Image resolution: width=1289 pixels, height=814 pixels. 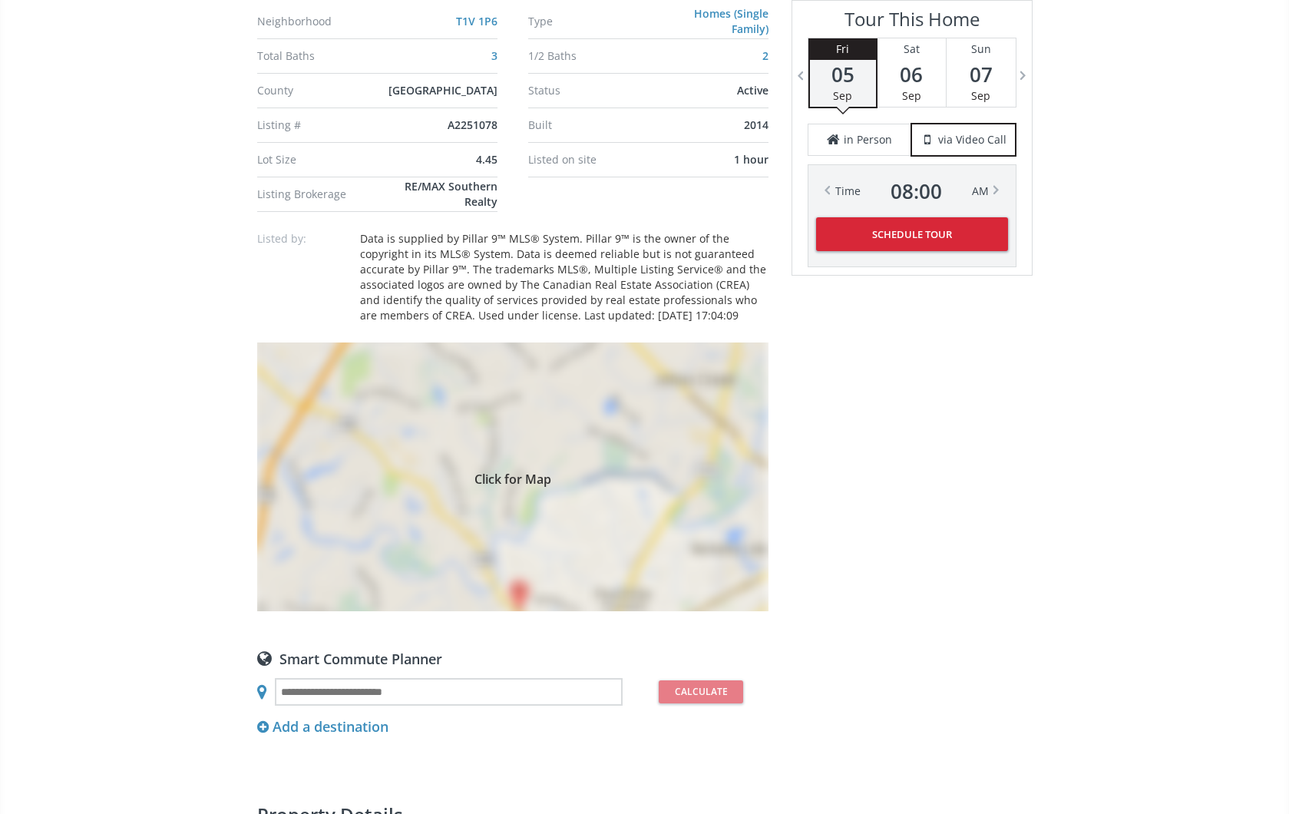 What do you see at coordinates (756, 124) in the screenshot?
I see `span: 2014` at bounding box center [756, 124].